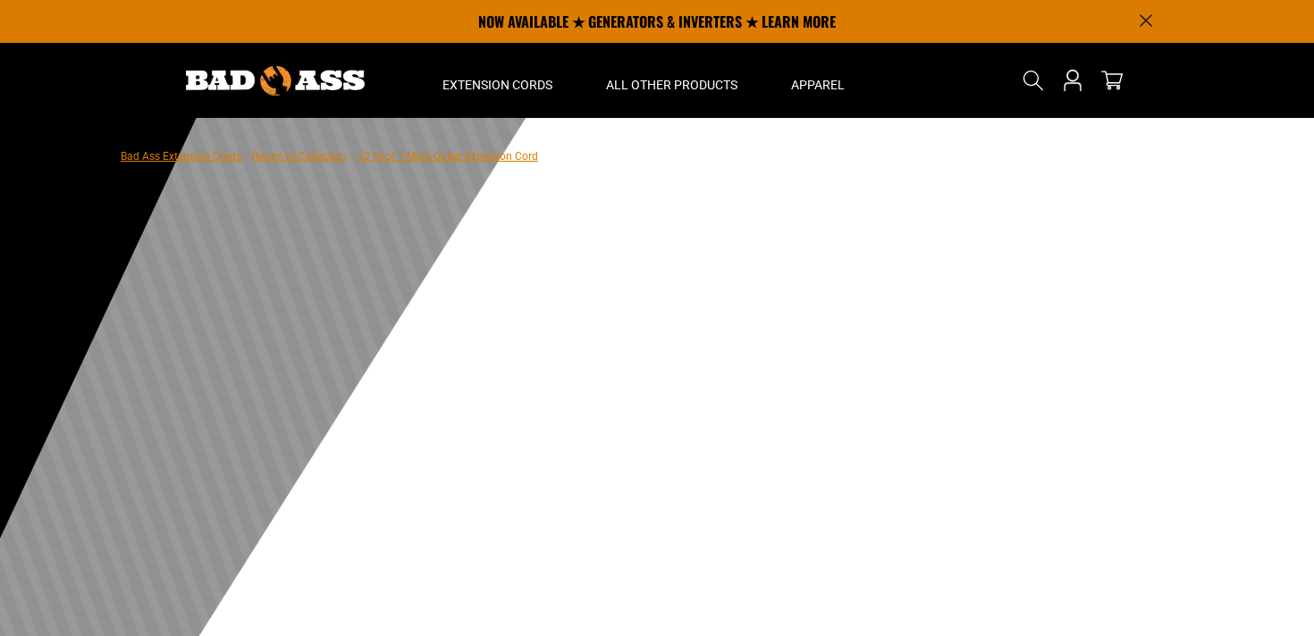  Describe the element at coordinates (1033, 80) in the screenshot. I see `summary: Search` at that location.